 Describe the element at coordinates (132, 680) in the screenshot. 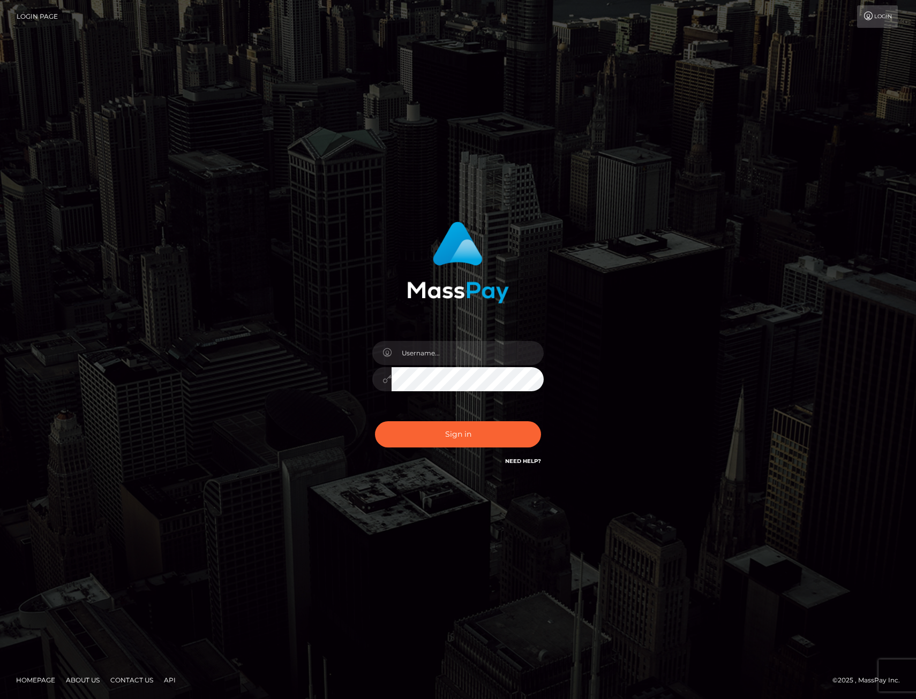

I see `a: Contact Us` at that location.